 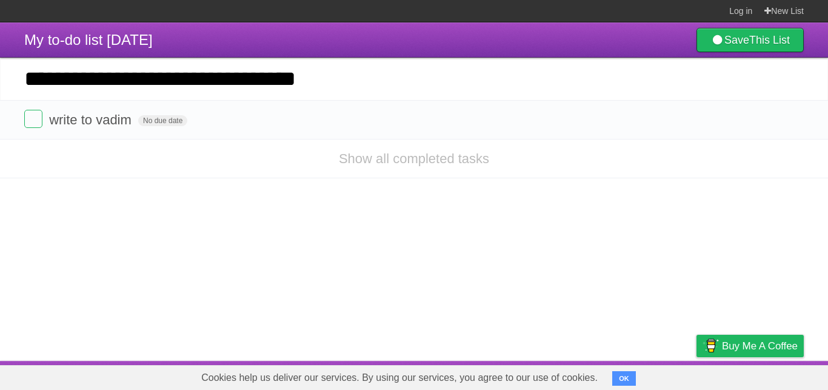 What do you see at coordinates (399, 378) in the screenshot?
I see `span: Cookies help us deliver our services. By using our services, you agree to our use of cookies.` at bounding box center [399, 378].